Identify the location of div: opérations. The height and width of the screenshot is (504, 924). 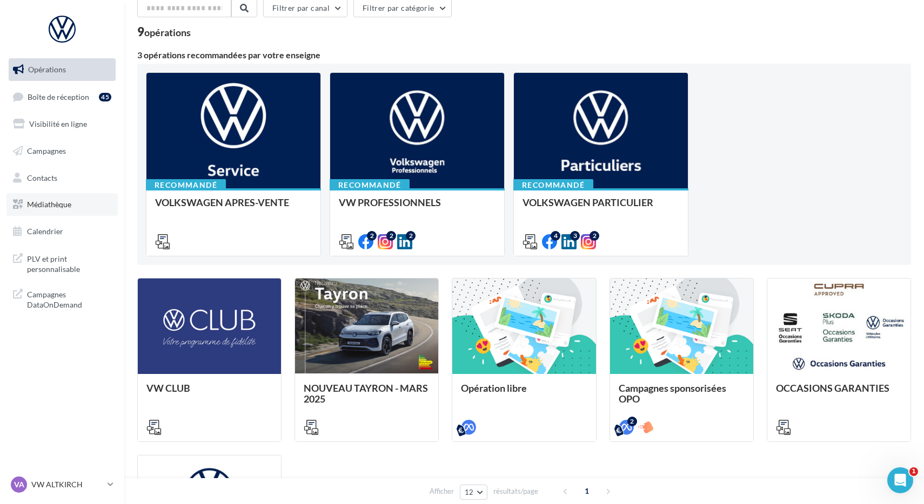
(167, 32).